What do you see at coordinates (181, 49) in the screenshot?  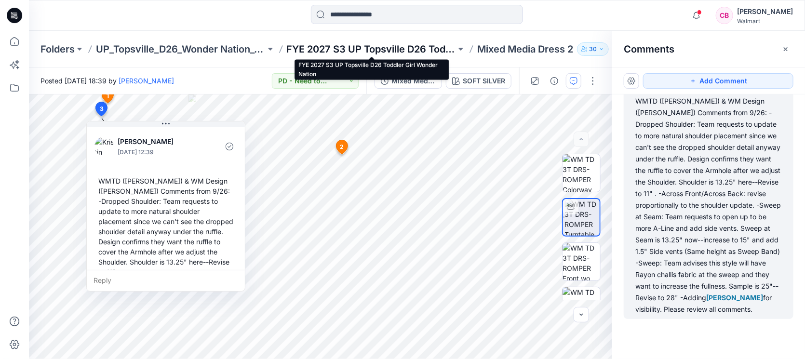 I see `p: UP_Topsville_D26_Wonder Nation_Toddler Girl` at bounding box center [181, 49].